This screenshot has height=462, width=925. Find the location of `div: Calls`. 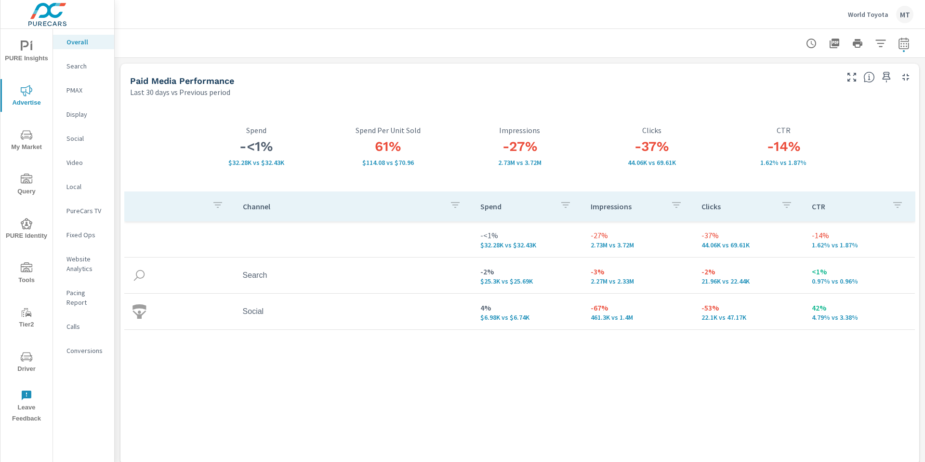

div: Calls is located at coordinates (83, 326).